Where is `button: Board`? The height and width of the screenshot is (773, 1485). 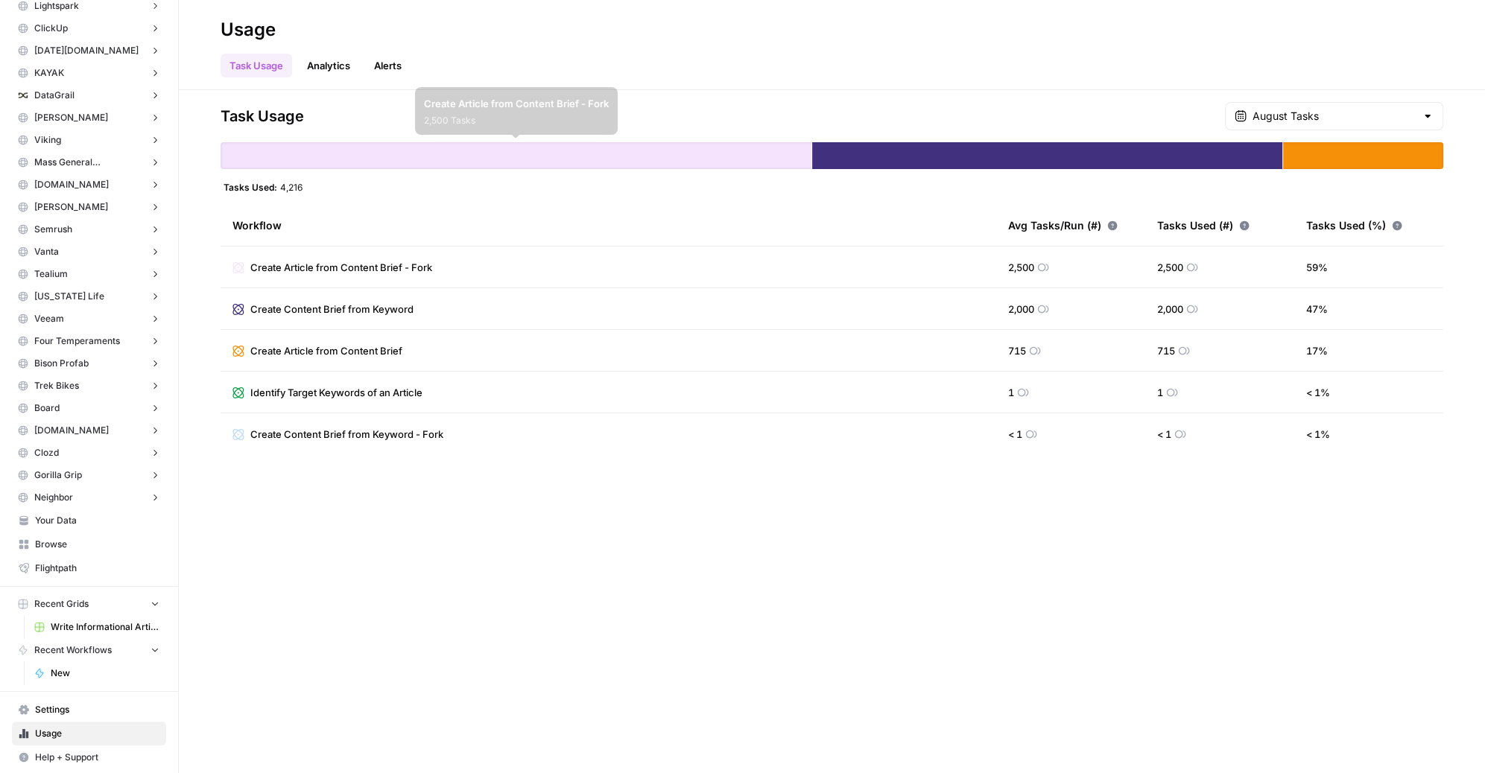 button: Board is located at coordinates (89, 408).